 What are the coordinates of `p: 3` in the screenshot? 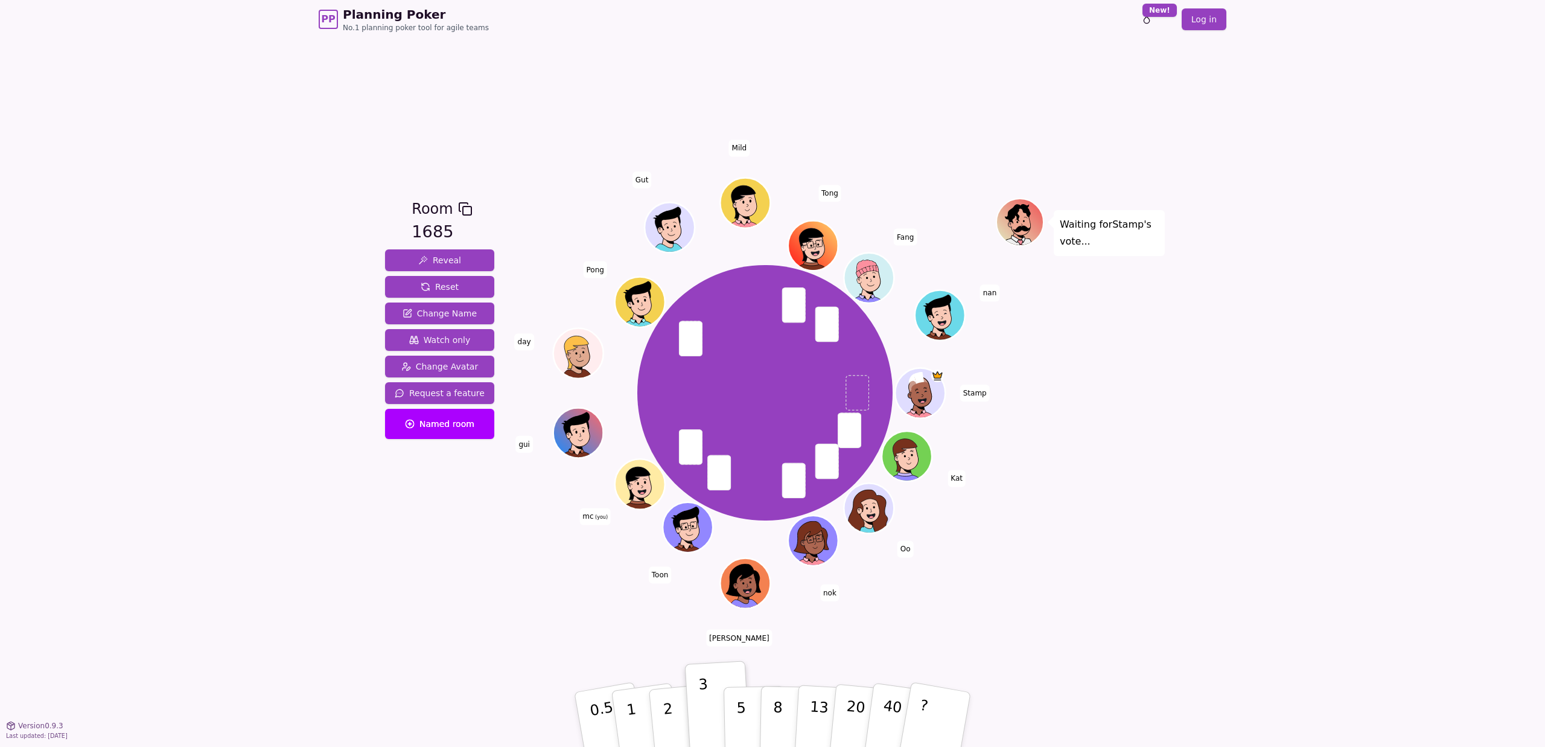 It's located at (705, 708).